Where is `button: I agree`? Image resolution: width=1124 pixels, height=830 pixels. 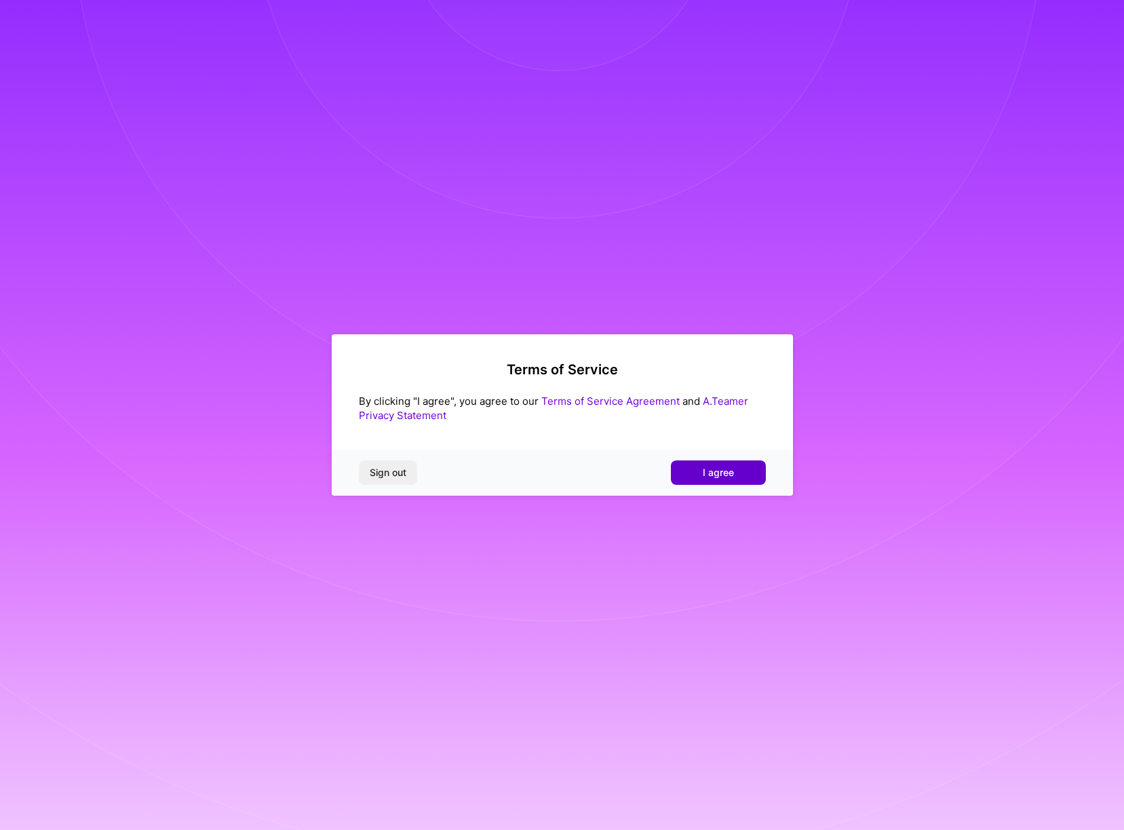 button: I agree is located at coordinates (718, 473).